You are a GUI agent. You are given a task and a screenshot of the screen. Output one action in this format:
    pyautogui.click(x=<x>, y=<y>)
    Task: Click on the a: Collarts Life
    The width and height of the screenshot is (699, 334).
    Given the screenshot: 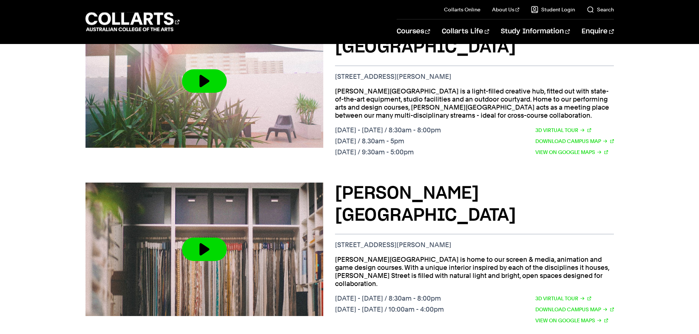 What is the action you would take?
    pyautogui.click(x=465, y=32)
    